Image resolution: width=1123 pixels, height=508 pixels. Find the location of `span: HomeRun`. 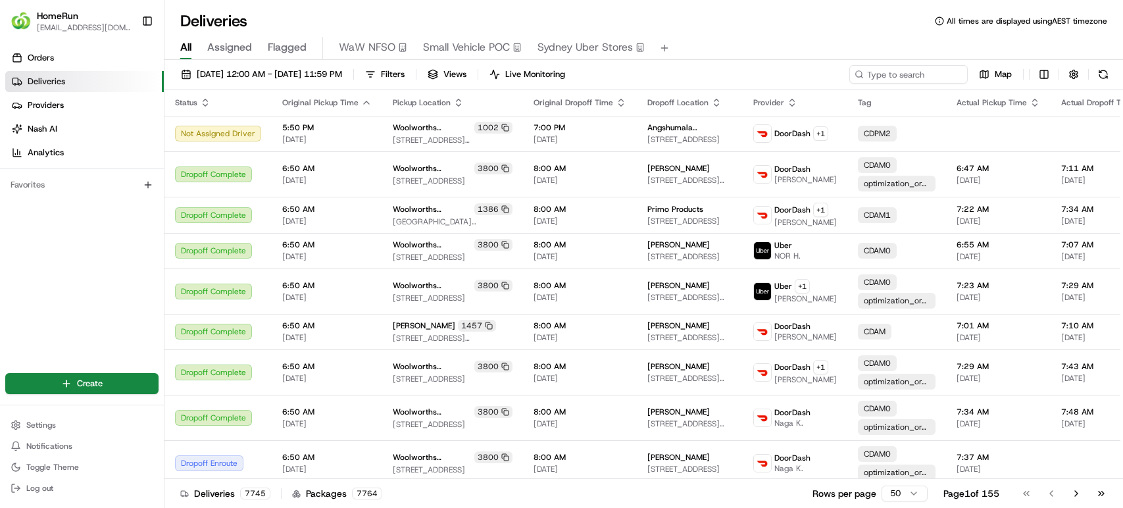

span: HomeRun is located at coordinates (57, 16).